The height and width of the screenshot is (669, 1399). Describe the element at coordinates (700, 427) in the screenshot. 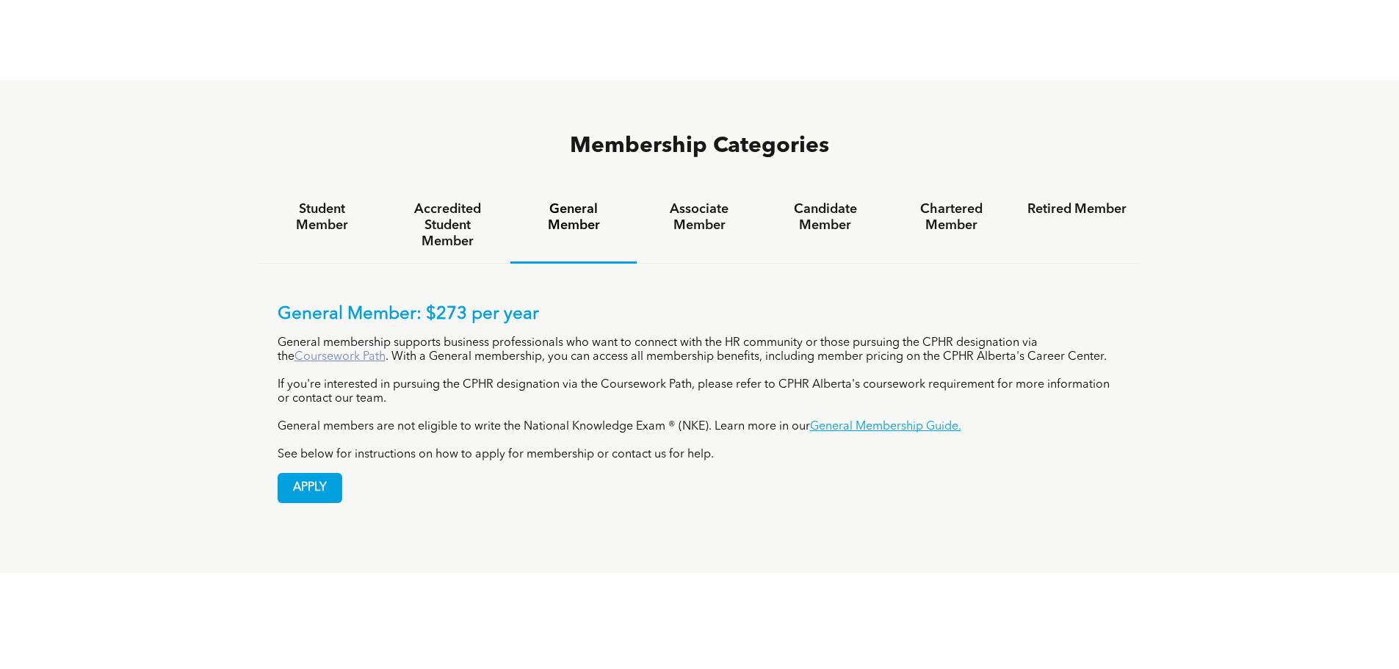

I see `p: General members are not eligible to write the National Knowledge Exam ® (NKE). Learn more in our` at that location.